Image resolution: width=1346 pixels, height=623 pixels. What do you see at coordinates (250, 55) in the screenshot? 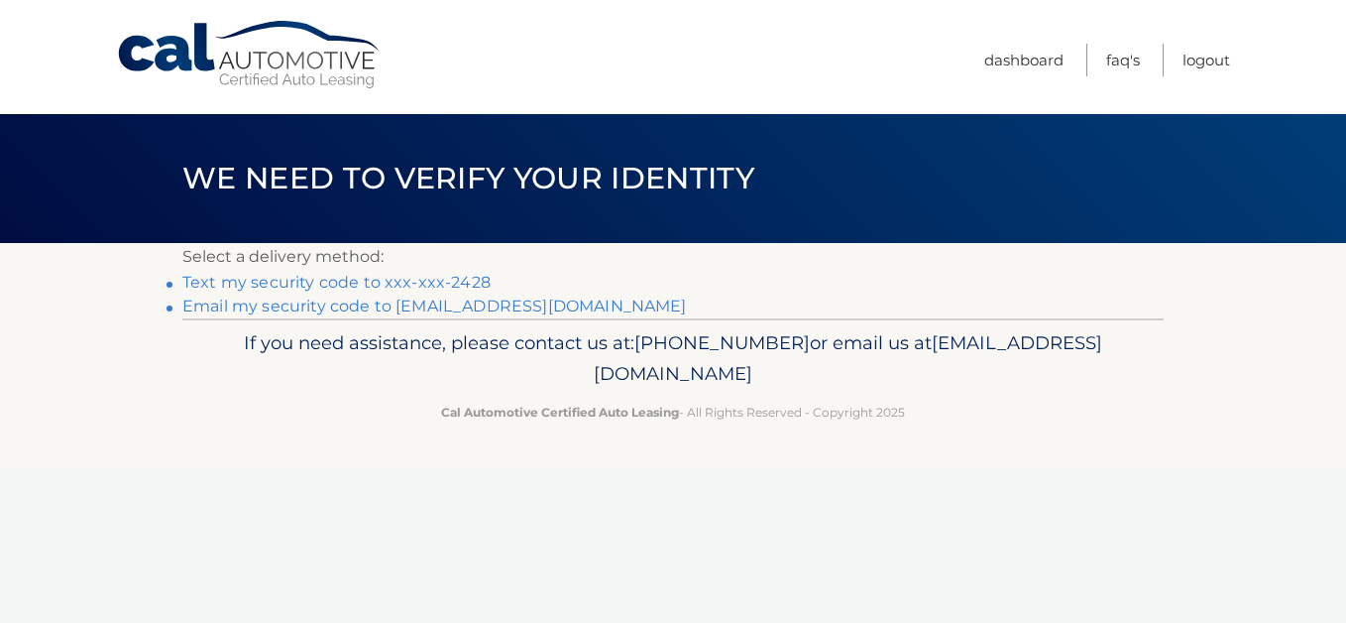
I see `a: Cal Automotive` at bounding box center [250, 55].